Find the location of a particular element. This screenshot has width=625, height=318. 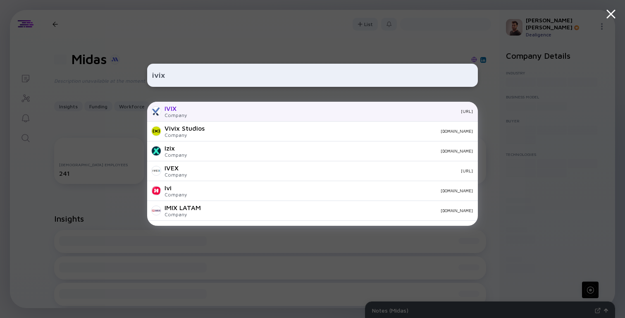

div: IVIX is located at coordinates (176, 108).